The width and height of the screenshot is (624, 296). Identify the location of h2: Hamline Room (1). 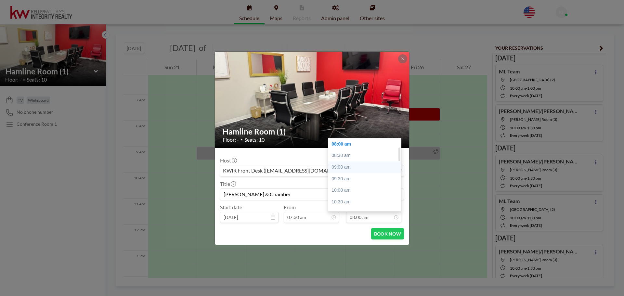
(313, 132).